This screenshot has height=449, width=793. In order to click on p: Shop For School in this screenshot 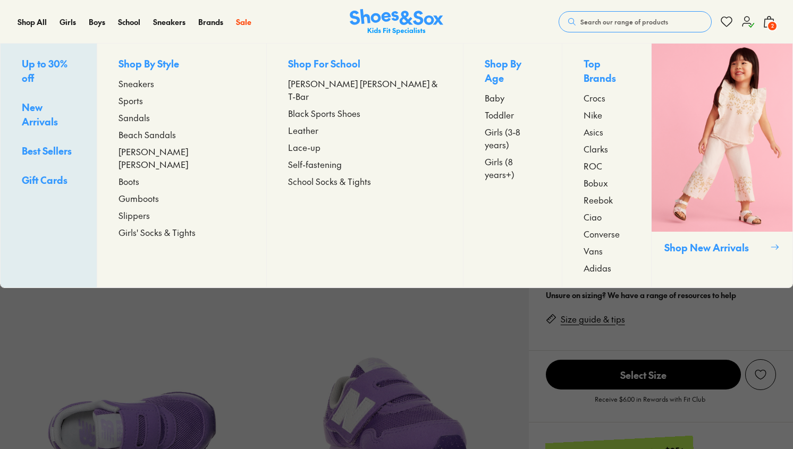, I will do `click(365, 64)`.